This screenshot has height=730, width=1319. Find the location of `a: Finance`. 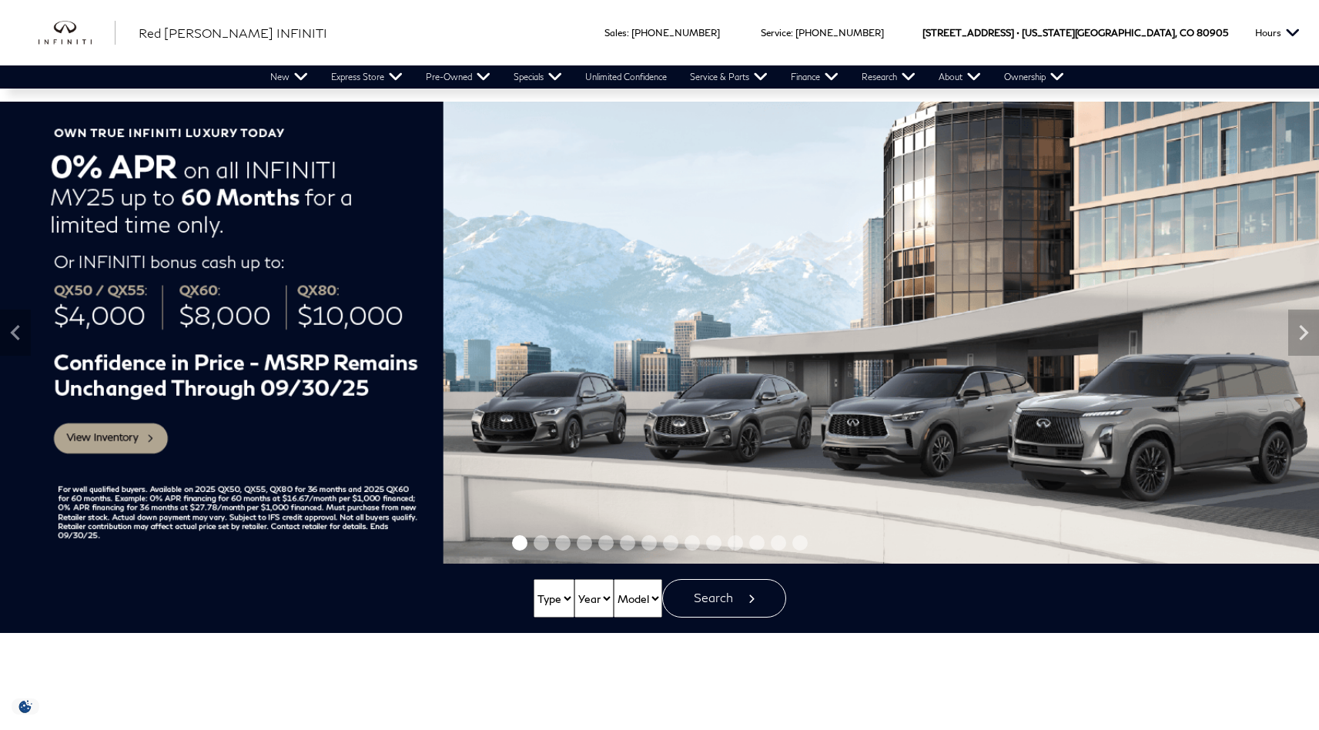

a: Finance is located at coordinates (815, 77).